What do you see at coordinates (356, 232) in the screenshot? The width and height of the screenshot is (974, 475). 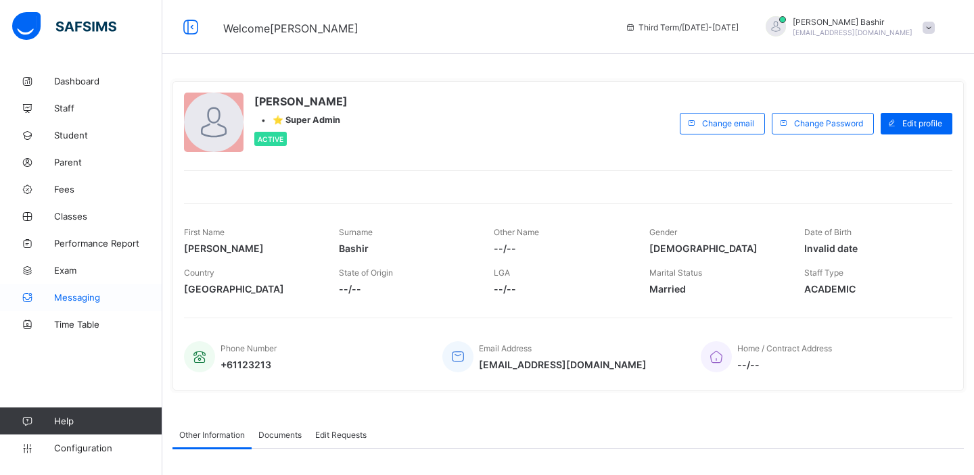 I see `span: Surname` at bounding box center [356, 232].